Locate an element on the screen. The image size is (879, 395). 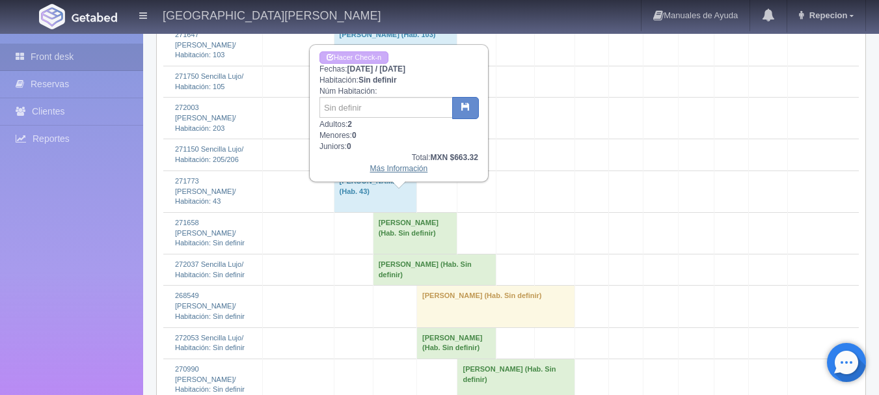
div: Fechas: Habitación: Núm Habitación: Adultos: Menores: Juniors: is located at coordinates (399, 113).